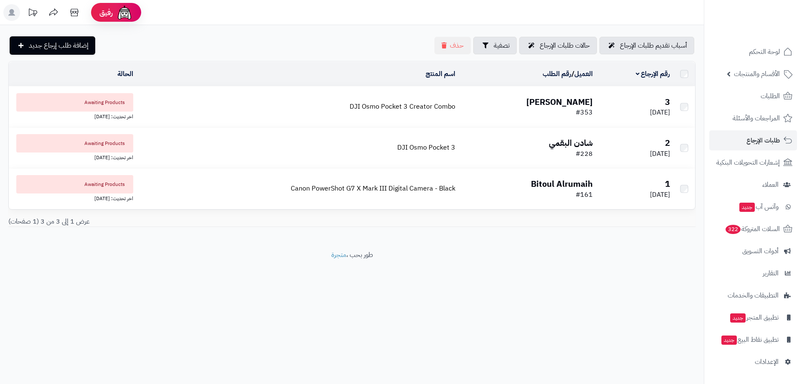  Describe the element at coordinates (763, 140) in the screenshot. I see `span: طلبات الإرجاع` at that location.